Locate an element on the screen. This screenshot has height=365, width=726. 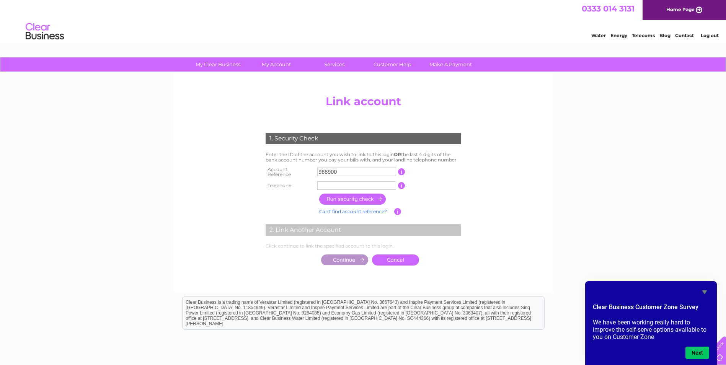
a: 0333 014 3131 is located at coordinates (608, 8).